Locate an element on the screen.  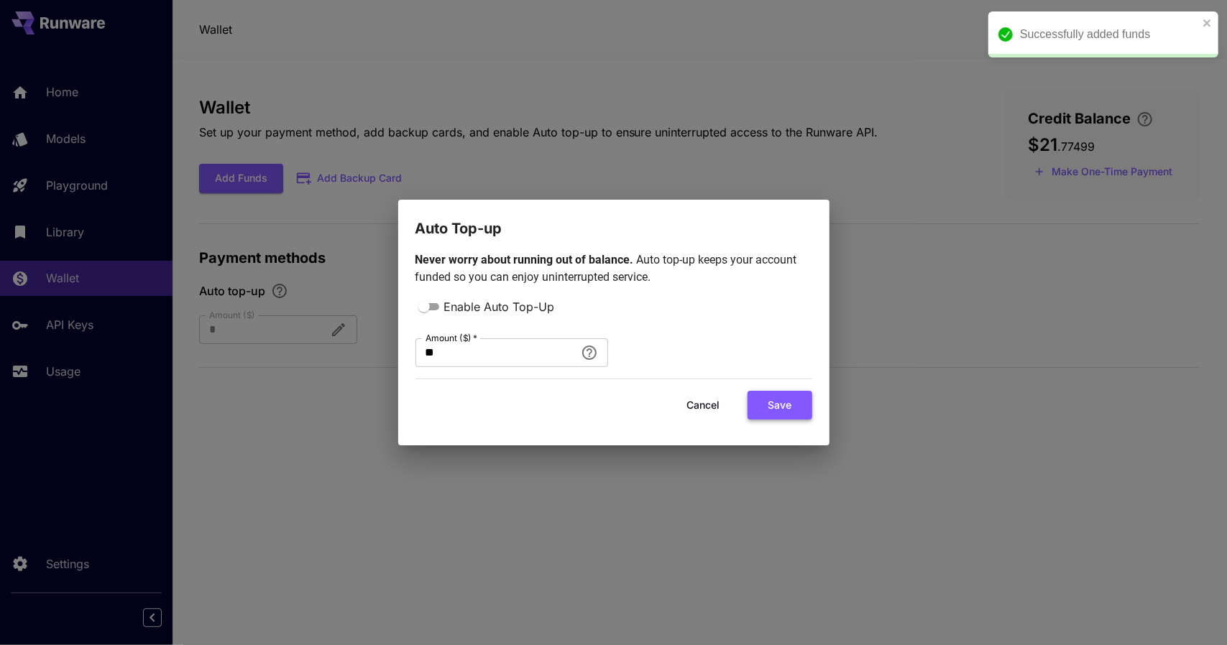
button: Cancel is located at coordinates (704, 405).